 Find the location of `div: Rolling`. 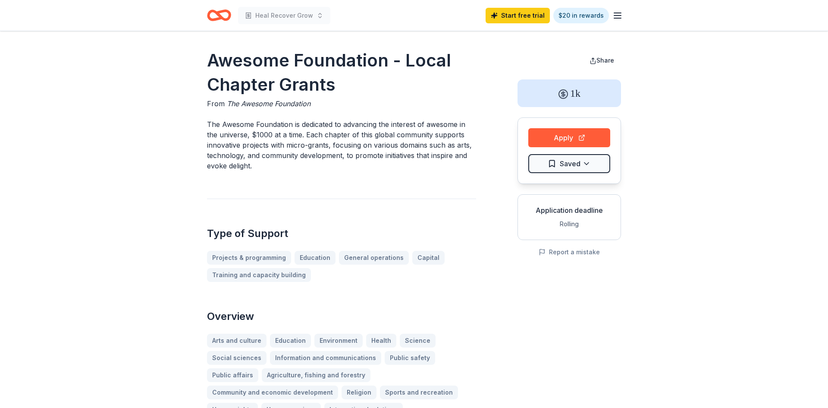

div: Rolling is located at coordinates (569, 224).